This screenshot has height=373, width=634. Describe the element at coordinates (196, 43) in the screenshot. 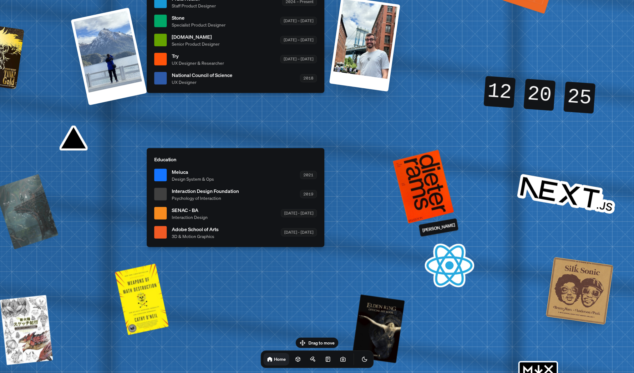

I see `span: Senior Product Designer` at that location.